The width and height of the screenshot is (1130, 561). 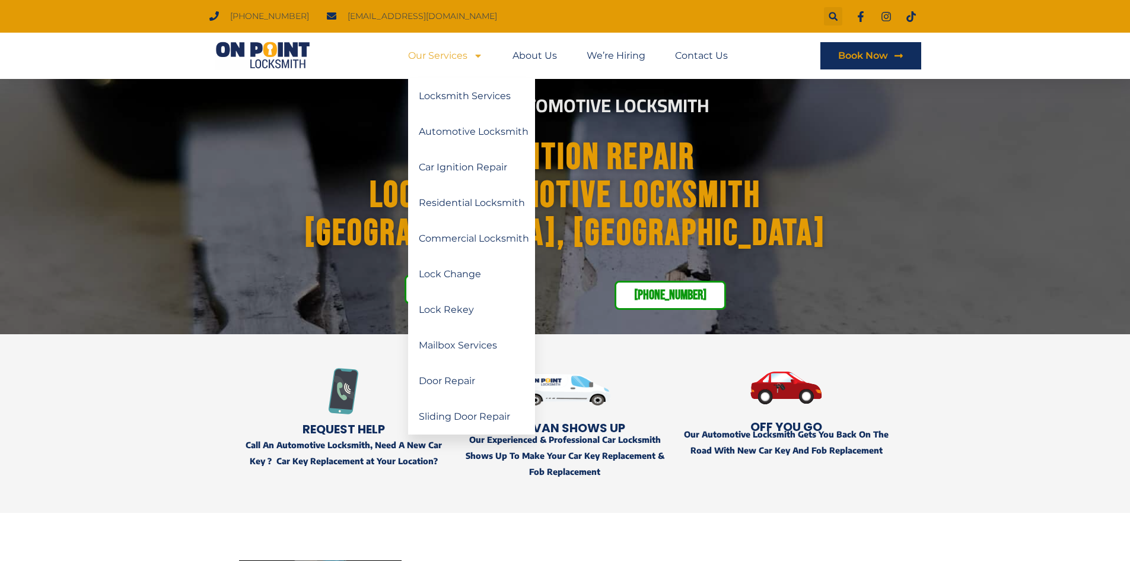 What do you see at coordinates (568, 56) in the screenshot?
I see `nav: Menu` at bounding box center [568, 56].